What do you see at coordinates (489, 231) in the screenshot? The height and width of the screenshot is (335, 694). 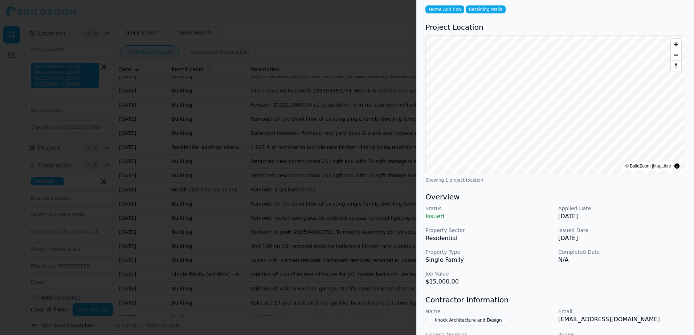 I see `p: Property Sector` at bounding box center [489, 231].